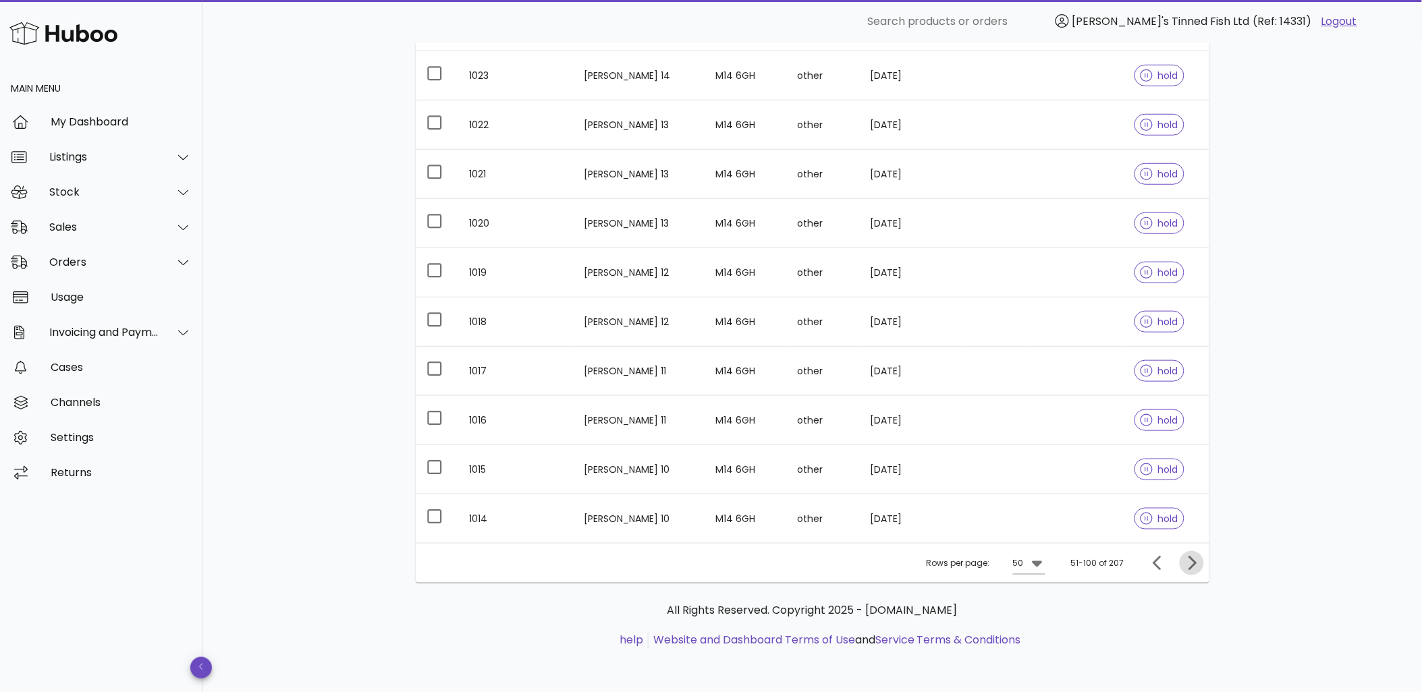 This screenshot has height=692, width=1422. What do you see at coordinates (121, 472) in the screenshot?
I see `div: Returns` at bounding box center [121, 472].